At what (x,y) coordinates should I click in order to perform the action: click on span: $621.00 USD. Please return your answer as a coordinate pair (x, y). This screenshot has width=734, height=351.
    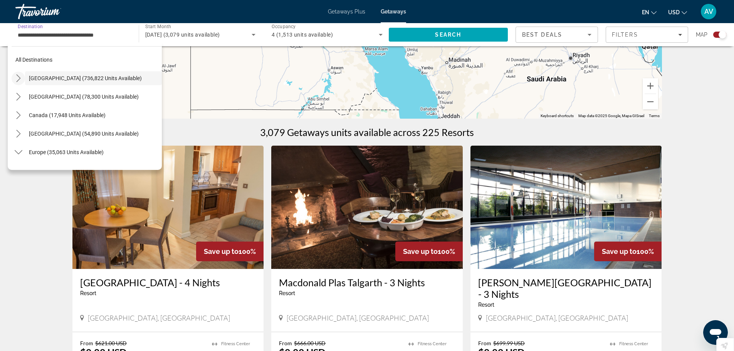
    Looking at the image, I should click on (111, 343).